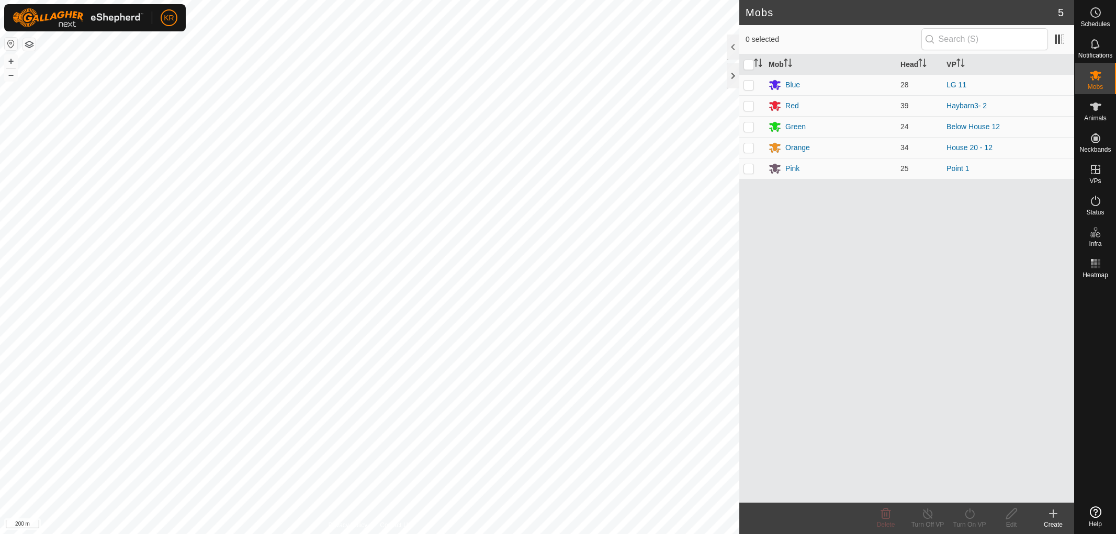 Image resolution: width=1116 pixels, height=534 pixels. I want to click on th: VP, so click(1009, 64).